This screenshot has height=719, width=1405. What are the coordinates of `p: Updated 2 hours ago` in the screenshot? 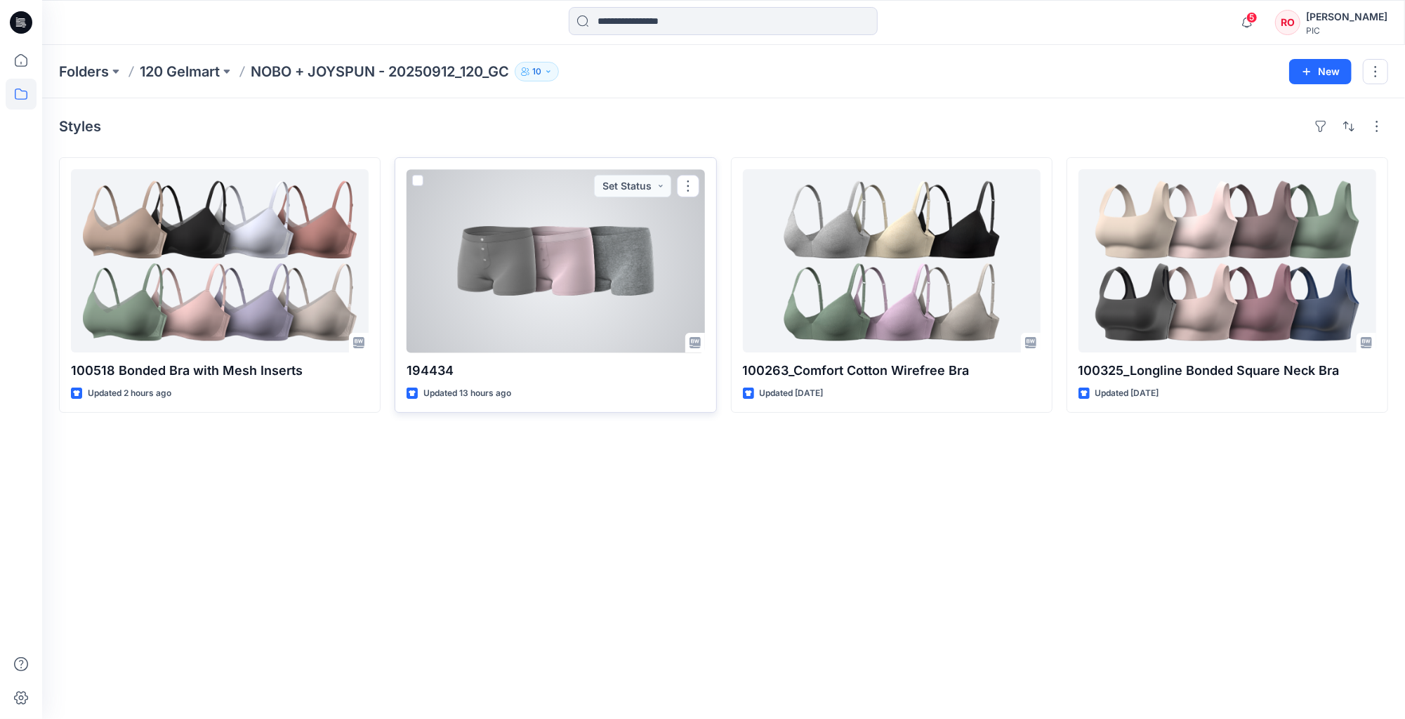 It's located at (129, 393).